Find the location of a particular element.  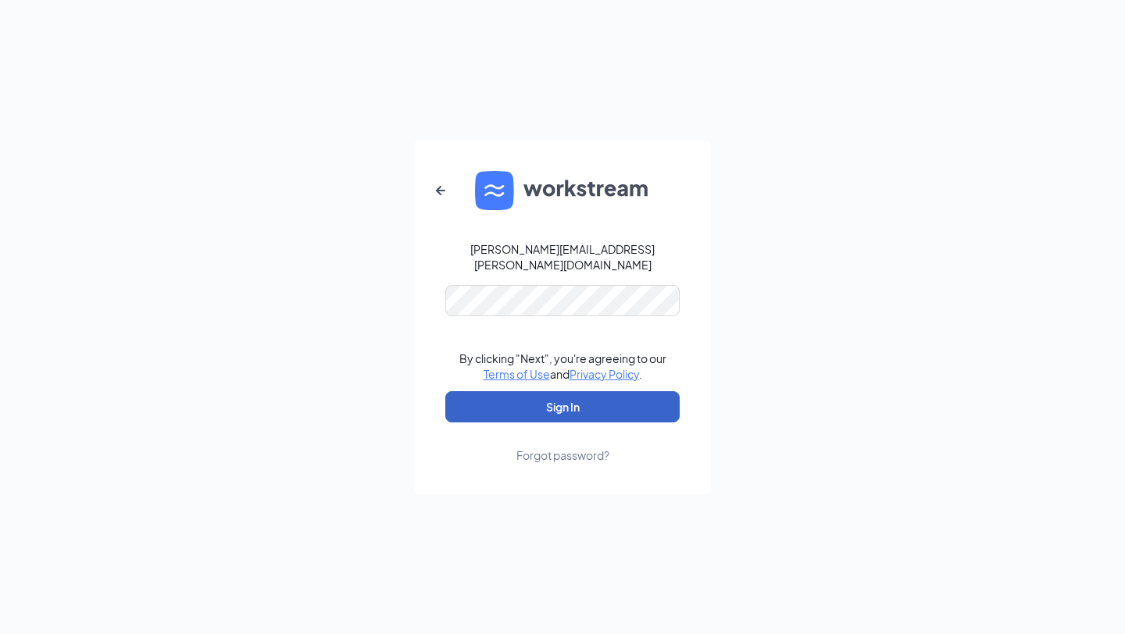

svg: ArrowLeftNew is located at coordinates (441, 191).